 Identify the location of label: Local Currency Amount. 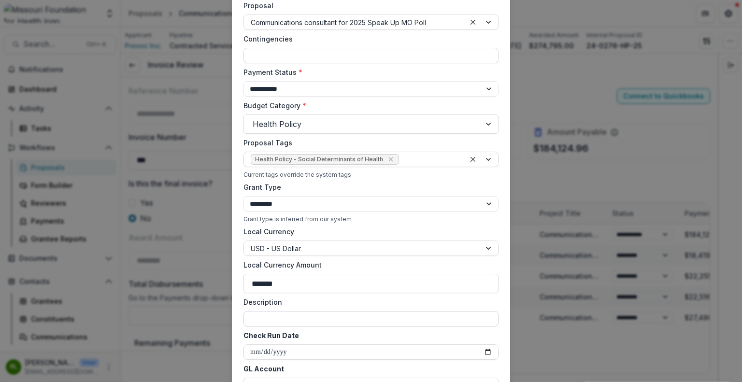
(368, 265).